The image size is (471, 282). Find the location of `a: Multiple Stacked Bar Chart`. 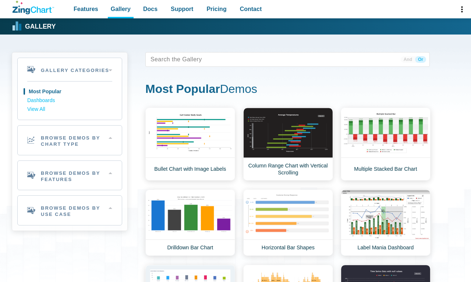

a: Multiple Stacked Bar Chart is located at coordinates (385, 144).